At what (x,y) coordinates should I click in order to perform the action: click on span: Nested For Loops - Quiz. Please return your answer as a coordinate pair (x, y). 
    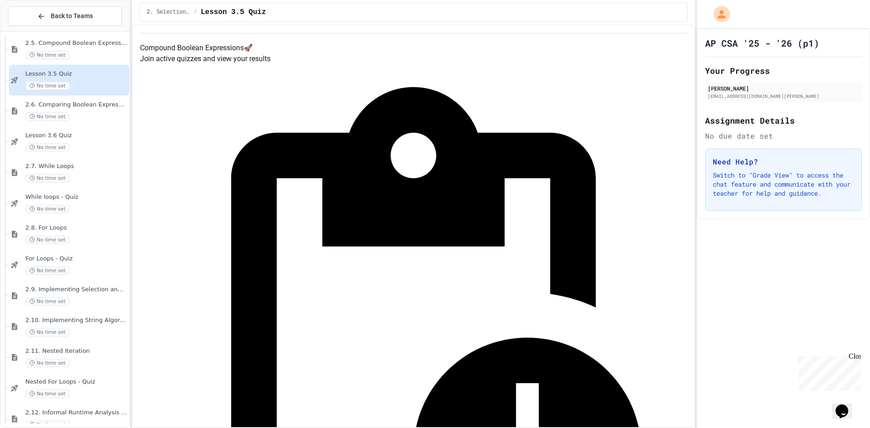
    Looking at the image, I should click on (76, 382).